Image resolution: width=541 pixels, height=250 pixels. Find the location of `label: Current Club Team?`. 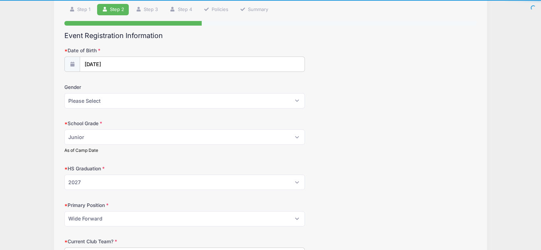

label: Current Club Team? is located at coordinates (133, 241).